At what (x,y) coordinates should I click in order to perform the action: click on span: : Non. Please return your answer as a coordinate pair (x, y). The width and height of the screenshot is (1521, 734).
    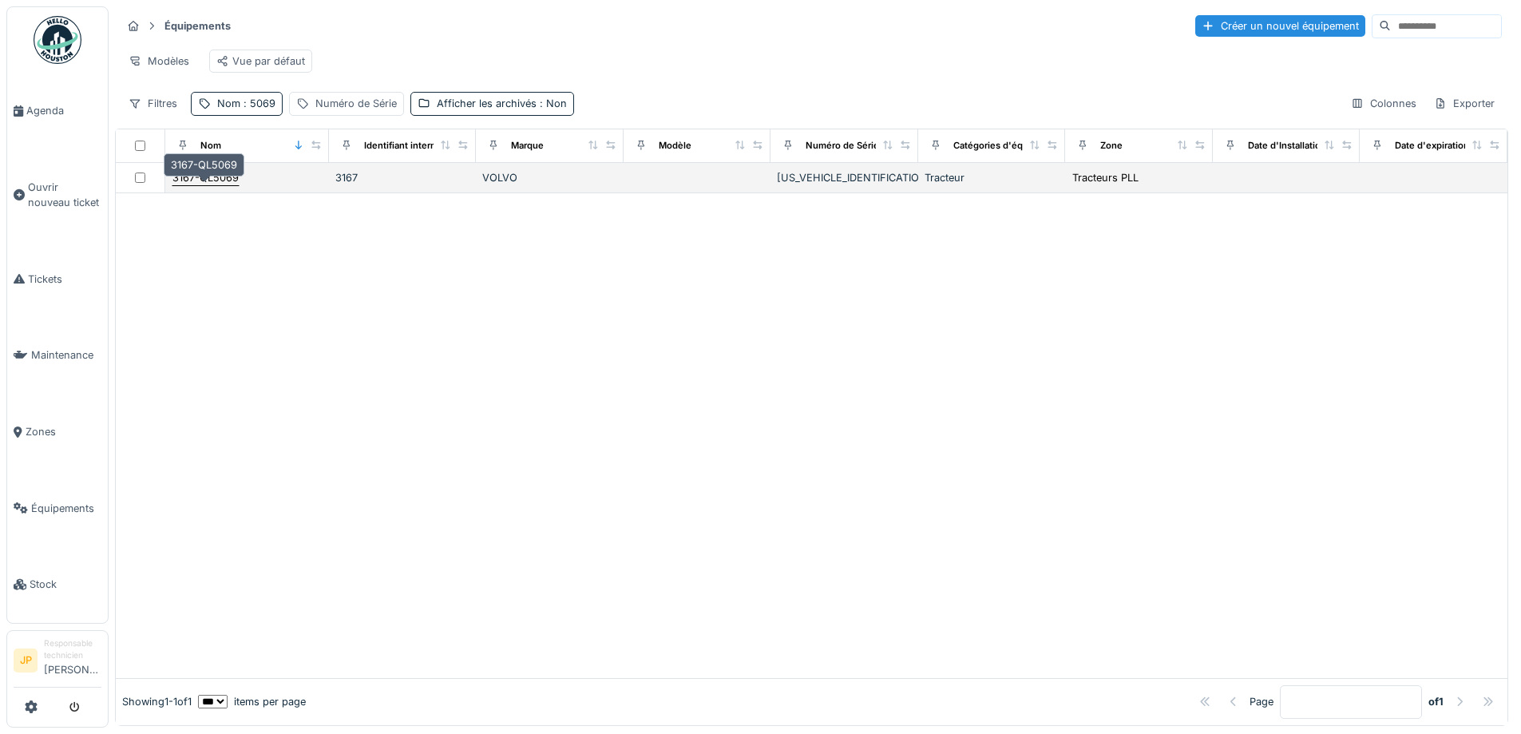
    Looking at the image, I should click on (552, 103).